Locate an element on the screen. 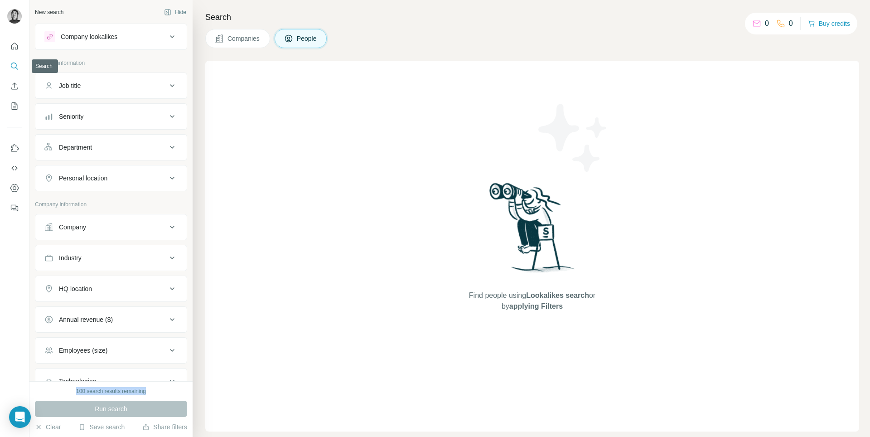 The width and height of the screenshot is (870, 437). button: Industry is located at coordinates (111, 258).